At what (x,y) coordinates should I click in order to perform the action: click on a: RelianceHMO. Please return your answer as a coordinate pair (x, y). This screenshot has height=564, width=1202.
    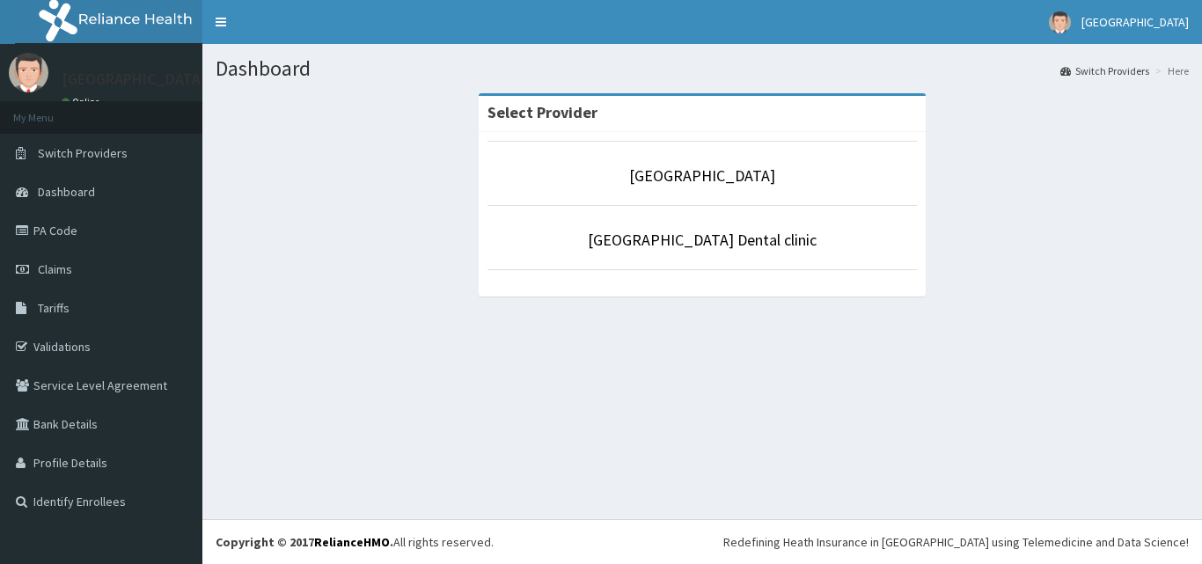
    Looking at the image, I should click on (352, 542).